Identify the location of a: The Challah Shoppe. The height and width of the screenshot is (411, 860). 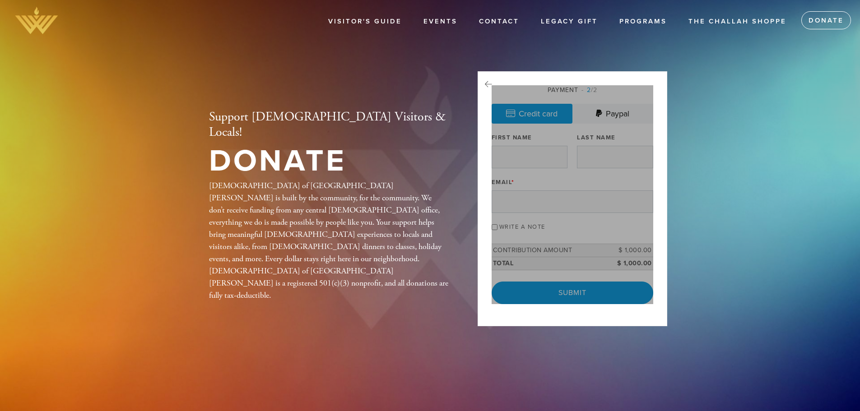
(737, 22).